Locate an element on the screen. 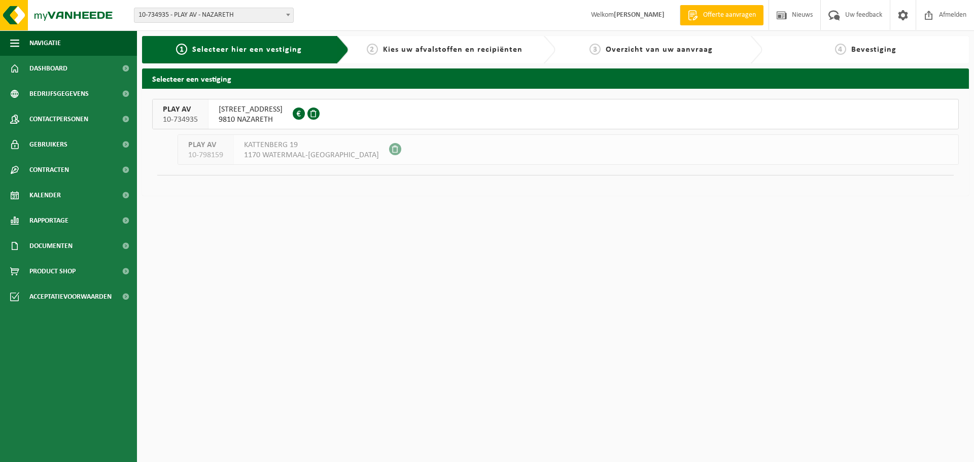  span: KATTENBERG 19 is located at coordinates (311, 145).